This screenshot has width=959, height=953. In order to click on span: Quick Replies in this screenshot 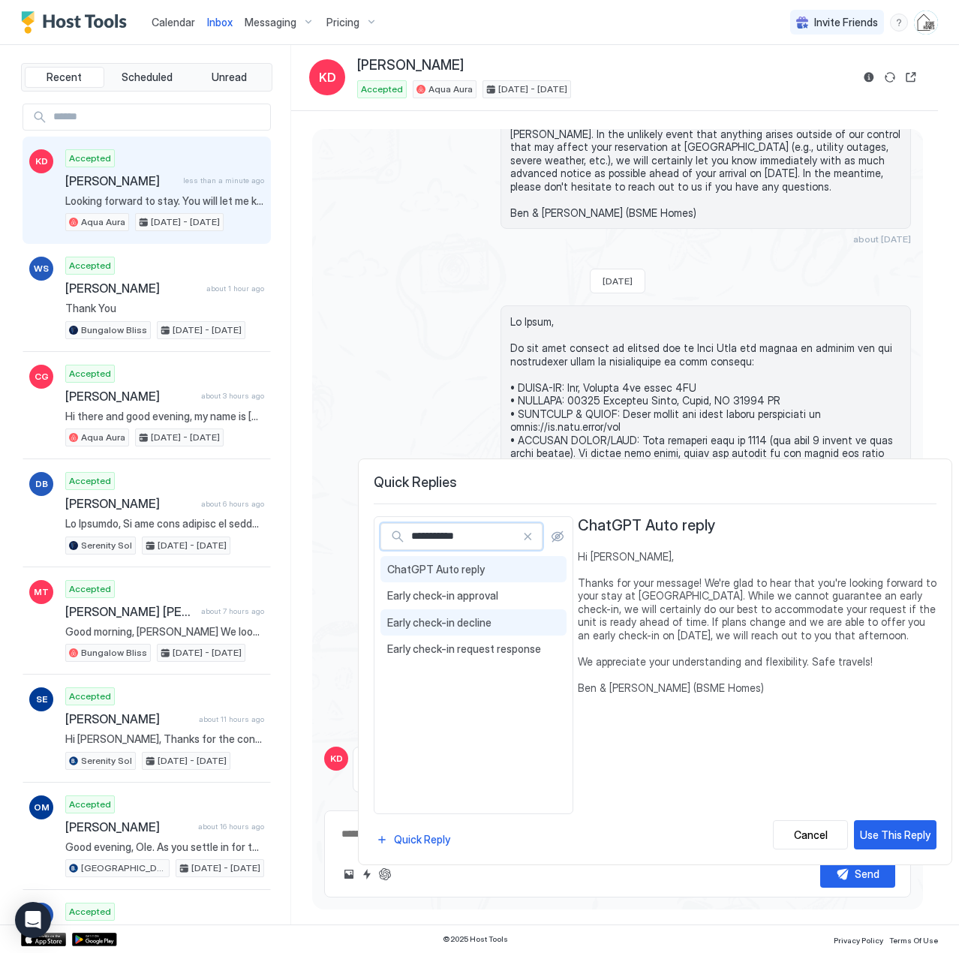, I will do `click(655, 482)`.